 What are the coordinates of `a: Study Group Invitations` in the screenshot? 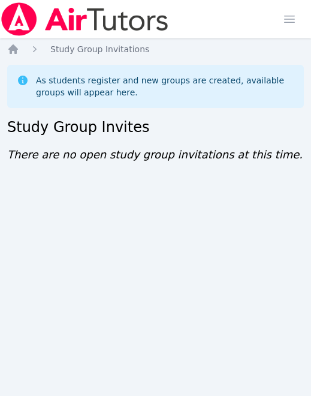 It's located at (100, 49).